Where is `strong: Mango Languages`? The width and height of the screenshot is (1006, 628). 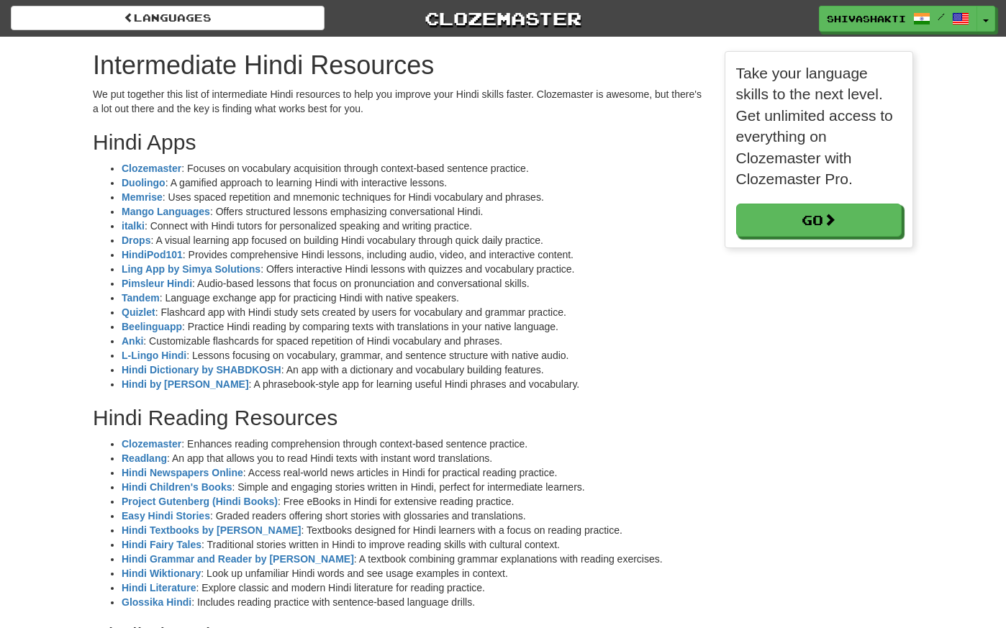 strong: Mango Languages is located at coordinates (165, 211).